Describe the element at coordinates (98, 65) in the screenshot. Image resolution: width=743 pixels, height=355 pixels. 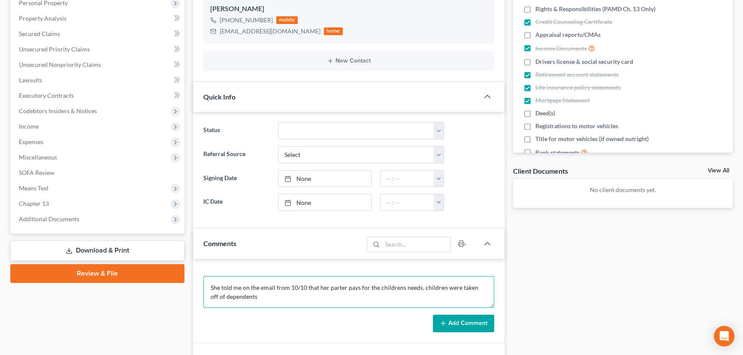
I see `a: Unsecured Nonpriority Claims` at that location.